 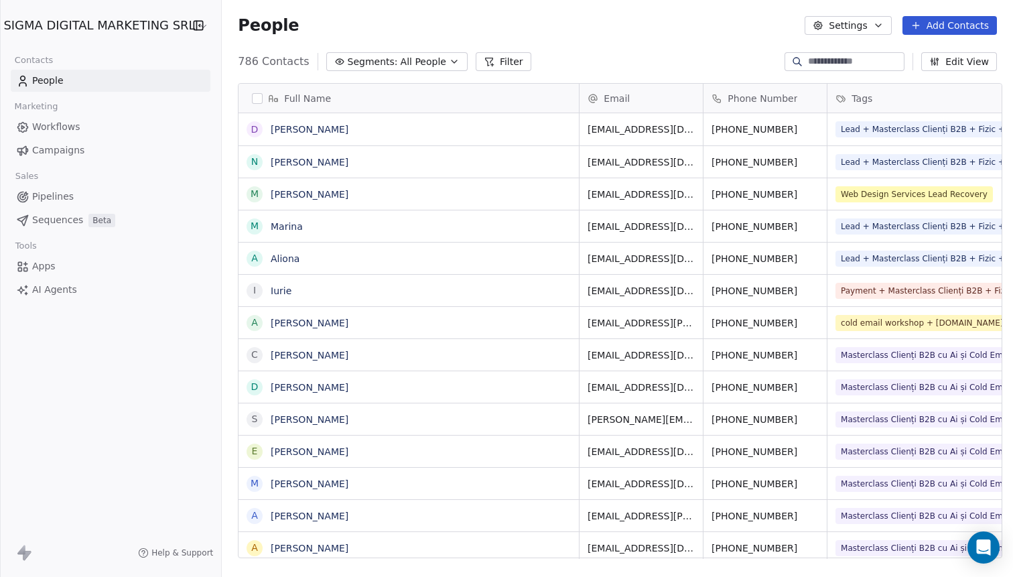 What do you see at coordinates (25, 246) in the screenshot?
I see `span: Tools` at bounding box center [25, 246].